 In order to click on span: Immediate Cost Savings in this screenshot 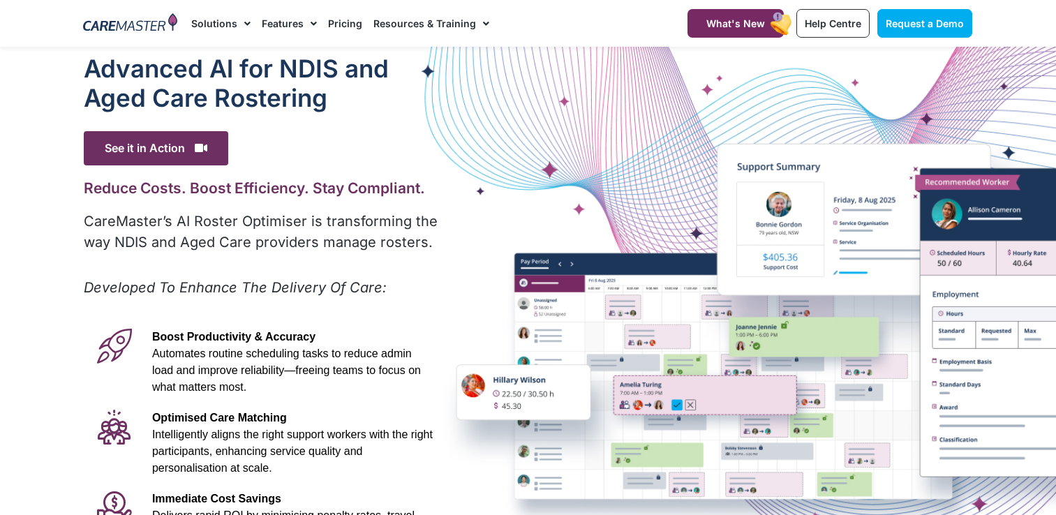, I will do `click(216, 498)`.